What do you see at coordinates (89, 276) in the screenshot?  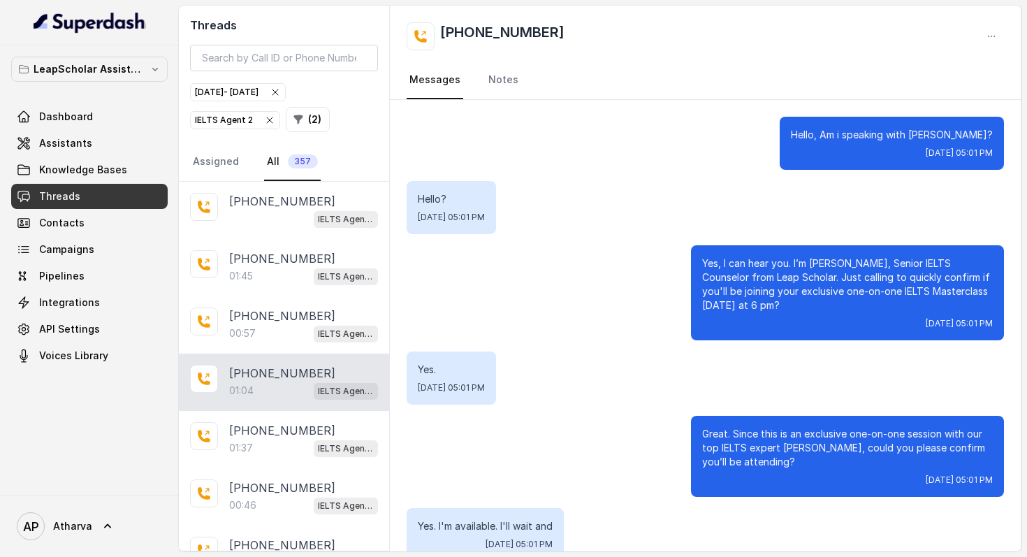 I see `a: Pipelines` at bounding box center [89, 276].